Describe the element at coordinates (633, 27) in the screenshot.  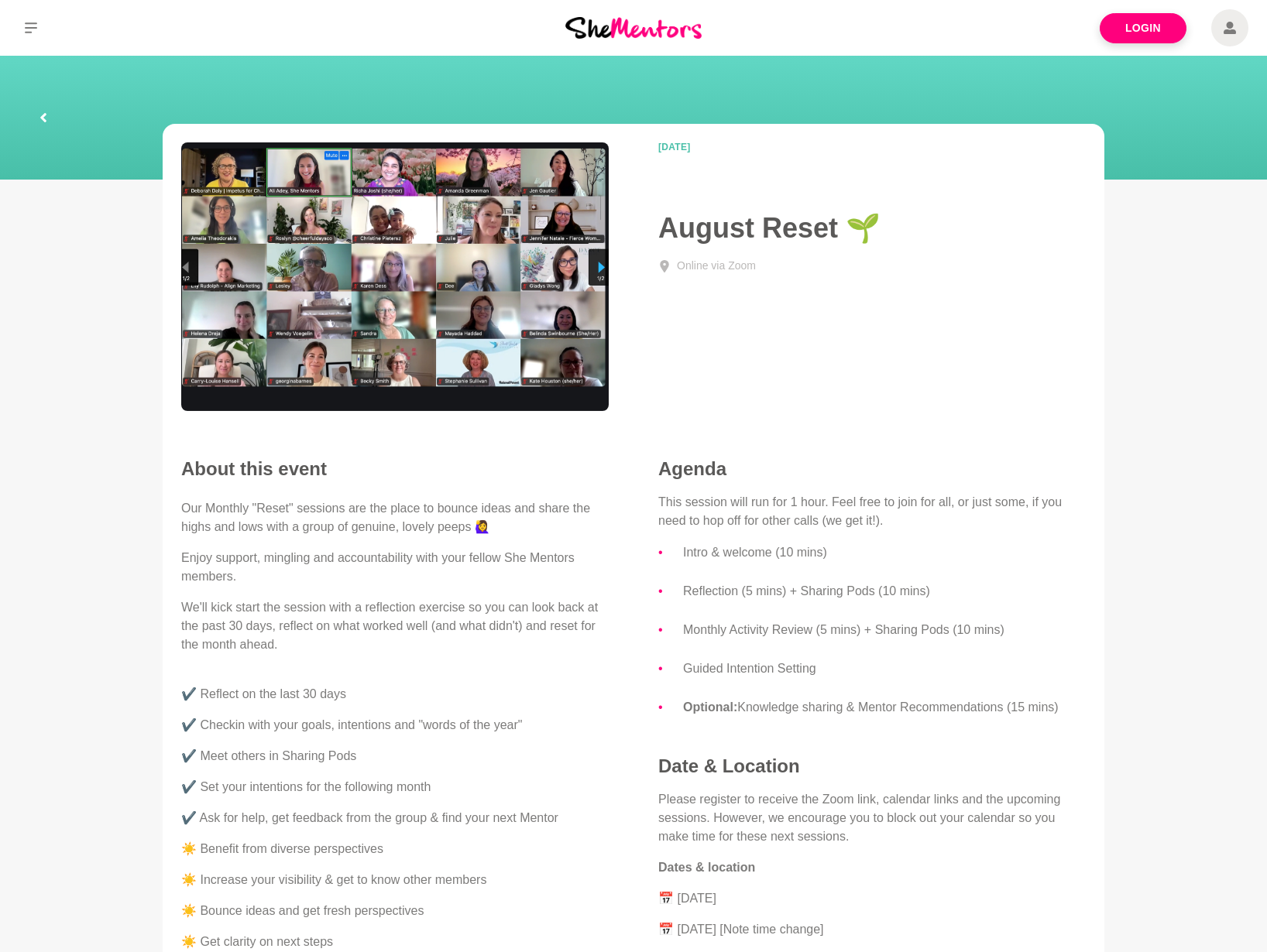
I see `img: She Mentors Logo` at that location.